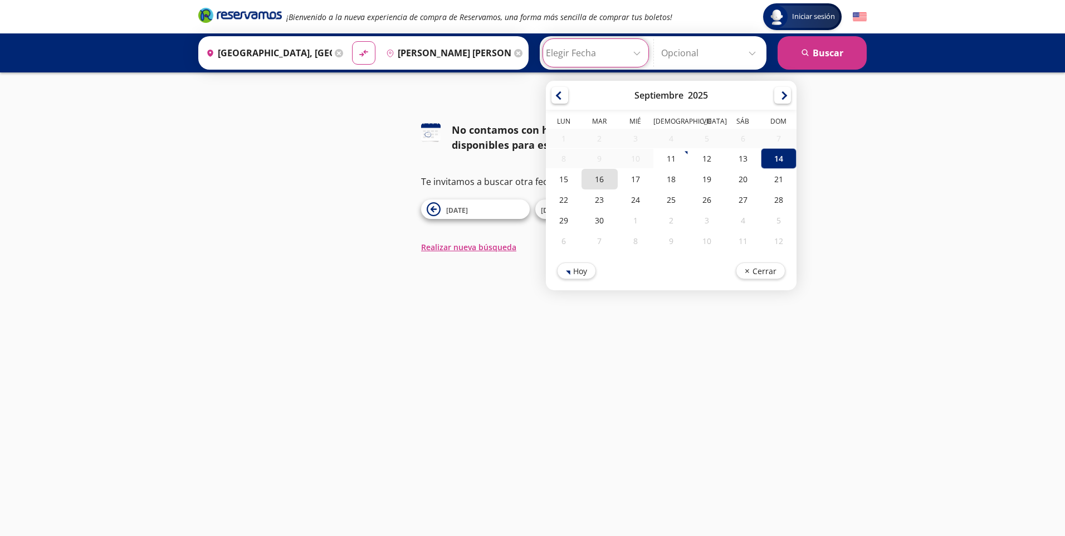 The width and height of the screenshot is (1065, 536). Describe the element at coordinates (671, 179) in the screenshot. I see `div: 18-Sep-25` at that location.